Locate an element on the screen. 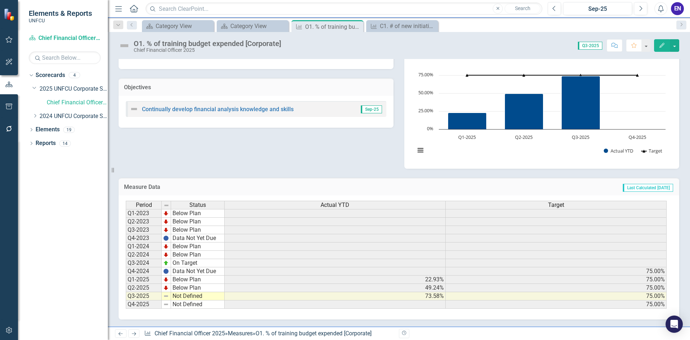 The image size is (690, 340). text: Q4-2025 is located at coordinates (637, 137).